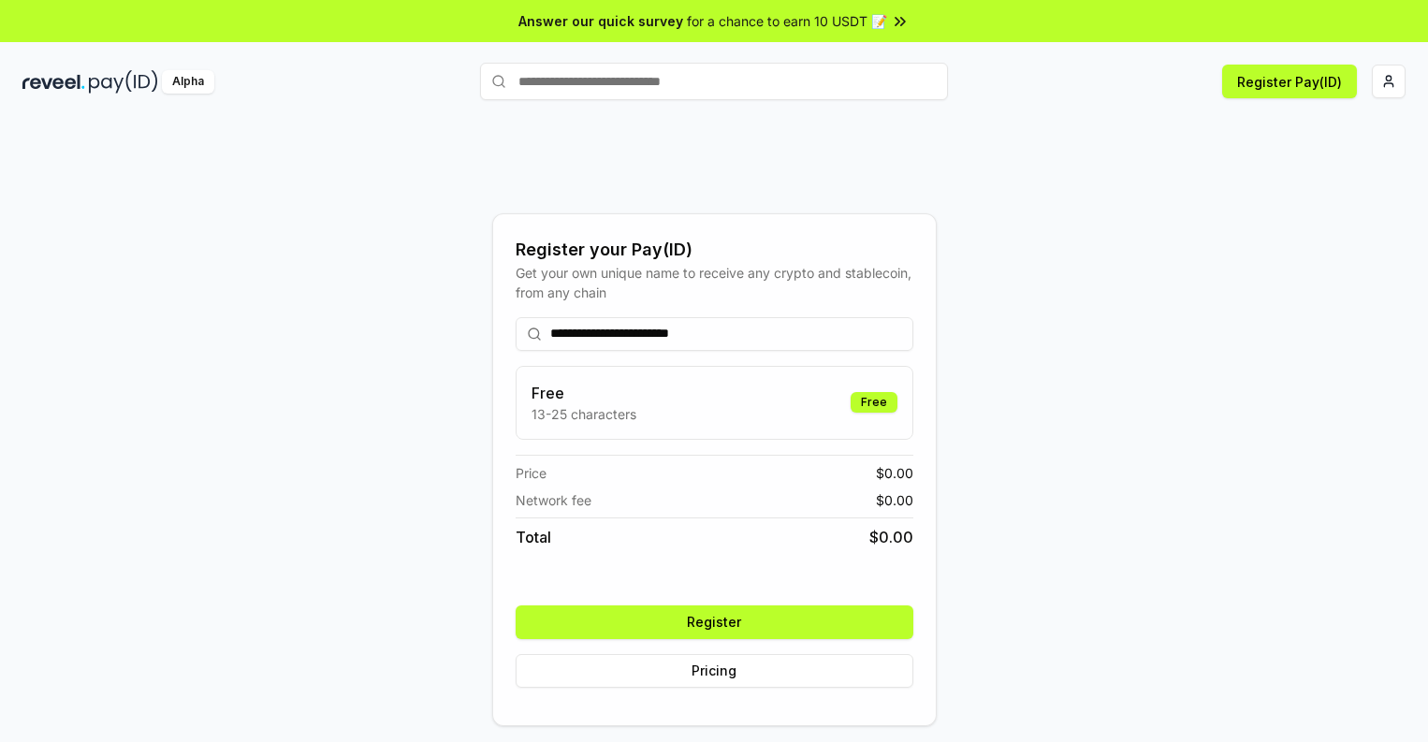  What do you see at coordinates (1289, 81) in the screenshot?
I see `button: Register Pay(ID)` at bounding box center [1289, 81].